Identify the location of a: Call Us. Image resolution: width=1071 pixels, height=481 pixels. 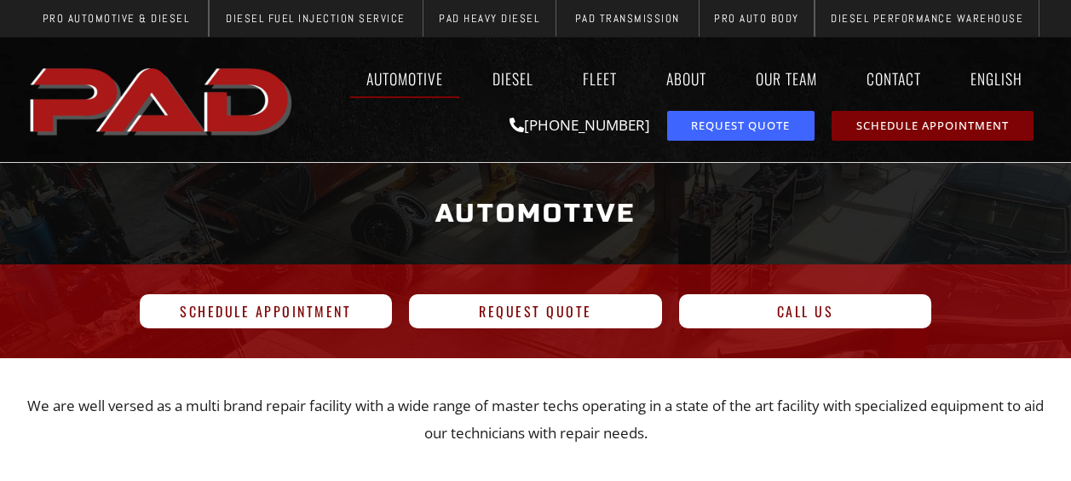
(805, 311).